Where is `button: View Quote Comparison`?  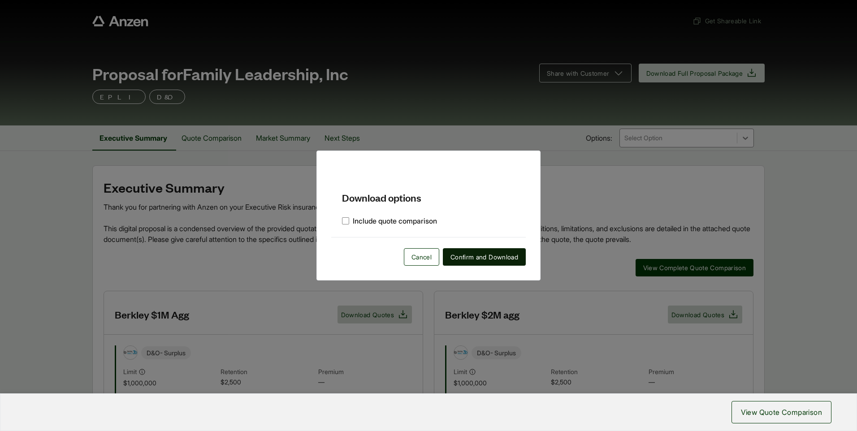 button: View Quote Comparison is located at coordinates (782, 413).